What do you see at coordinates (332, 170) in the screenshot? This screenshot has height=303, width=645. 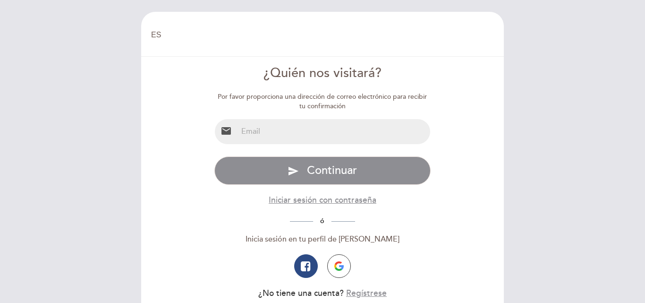 I see `span: Continuar` at bounding box center [332, 170].